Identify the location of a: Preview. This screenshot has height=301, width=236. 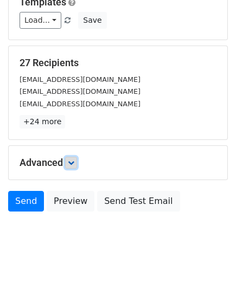
(70, 201).